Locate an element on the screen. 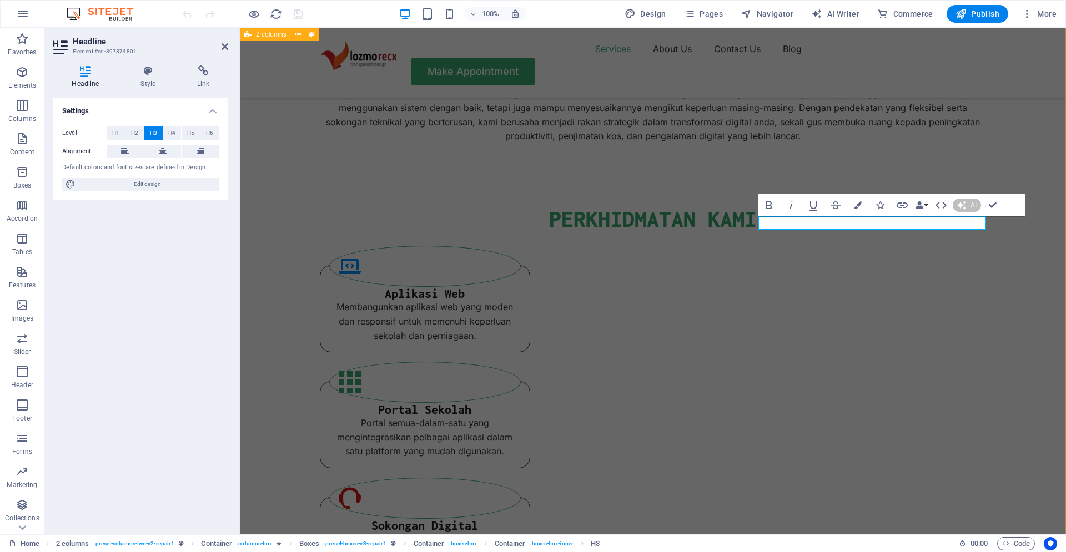 This screenshot has height=552, width=1066. button: Underline (Ctrl+U) is located at coordinates (813, 205).